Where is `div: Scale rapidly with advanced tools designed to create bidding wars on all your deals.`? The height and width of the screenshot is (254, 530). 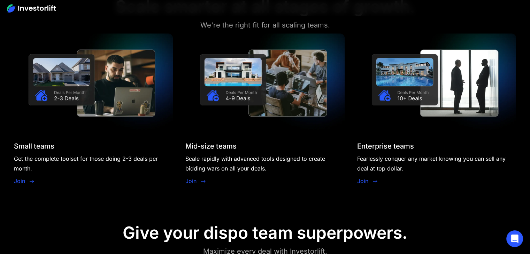 div: Scale rapidly with advanced tools designed to create bidding wars on all your deals. is located at coordinates (265, 164).